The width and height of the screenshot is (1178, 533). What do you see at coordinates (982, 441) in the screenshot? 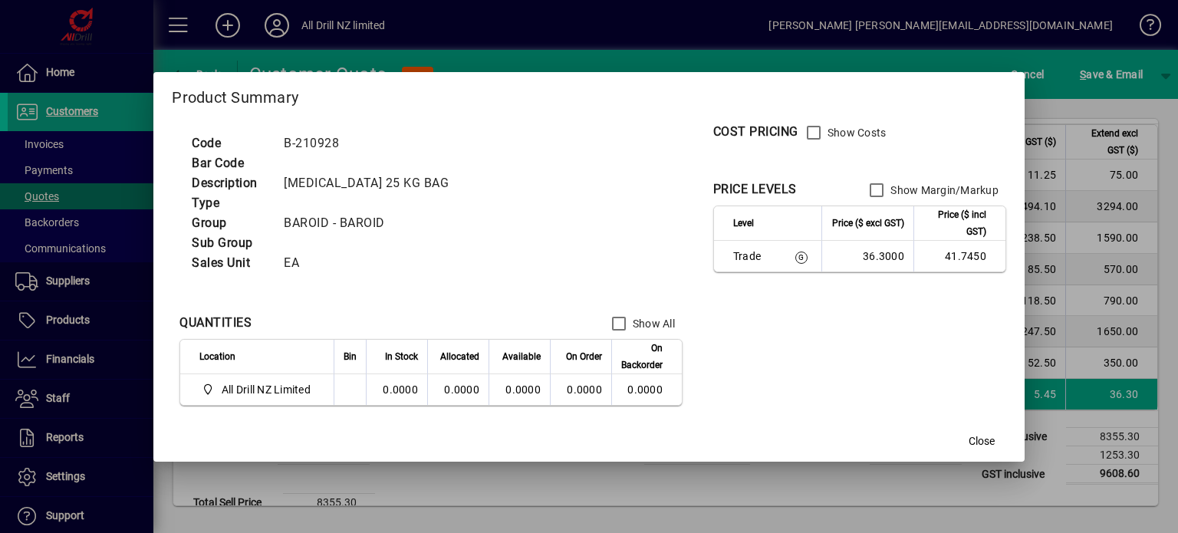
I see `span: Close` at bounding box center [982, 441].